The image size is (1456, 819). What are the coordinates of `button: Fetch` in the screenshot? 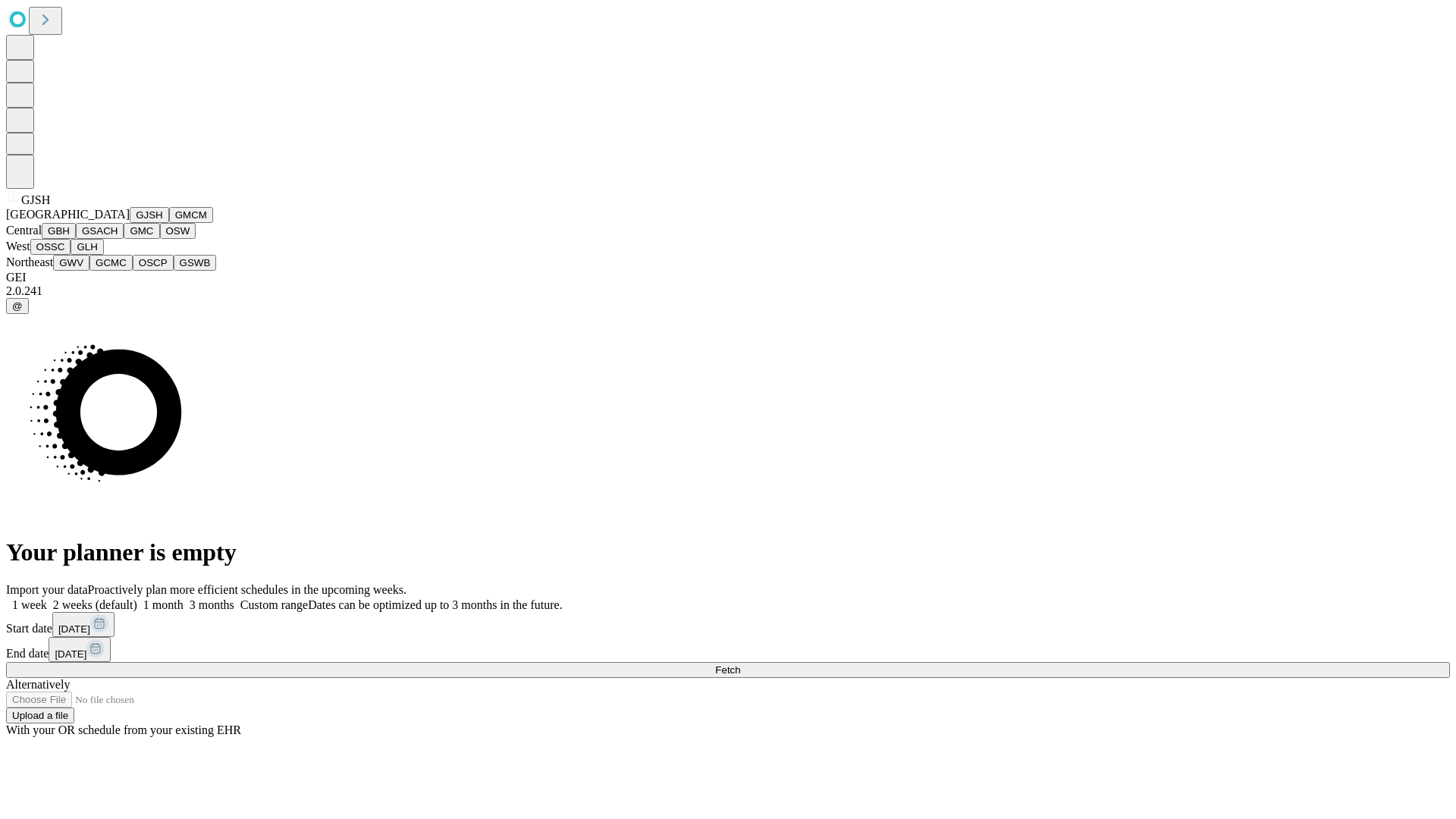 It's located at (728, 669).